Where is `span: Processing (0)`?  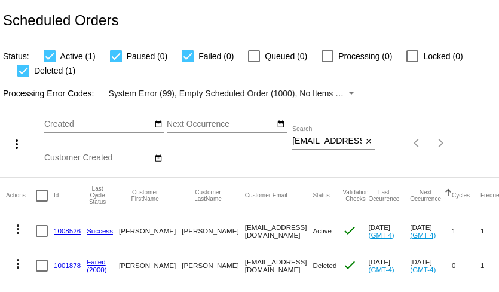
span: Processing (0) is located at coordinates (365, 56).